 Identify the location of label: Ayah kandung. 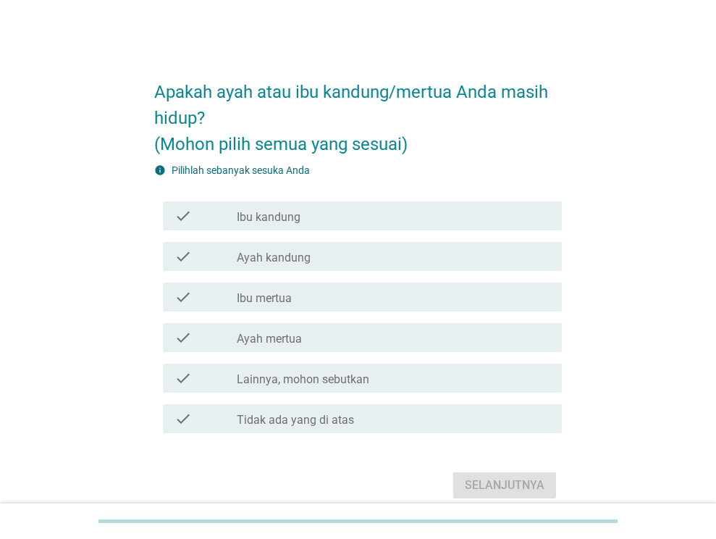
(274, 258).